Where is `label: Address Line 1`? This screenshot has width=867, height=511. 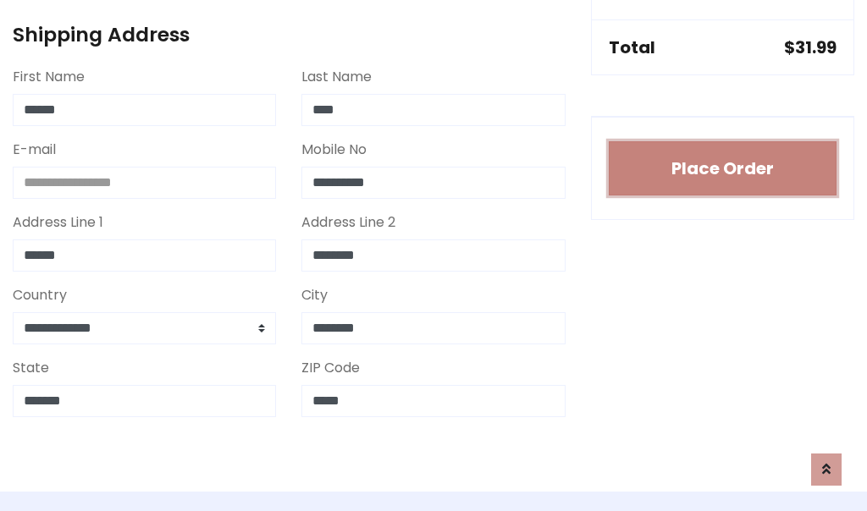
label: Address Line 1 is located at coordinates (58, 223).